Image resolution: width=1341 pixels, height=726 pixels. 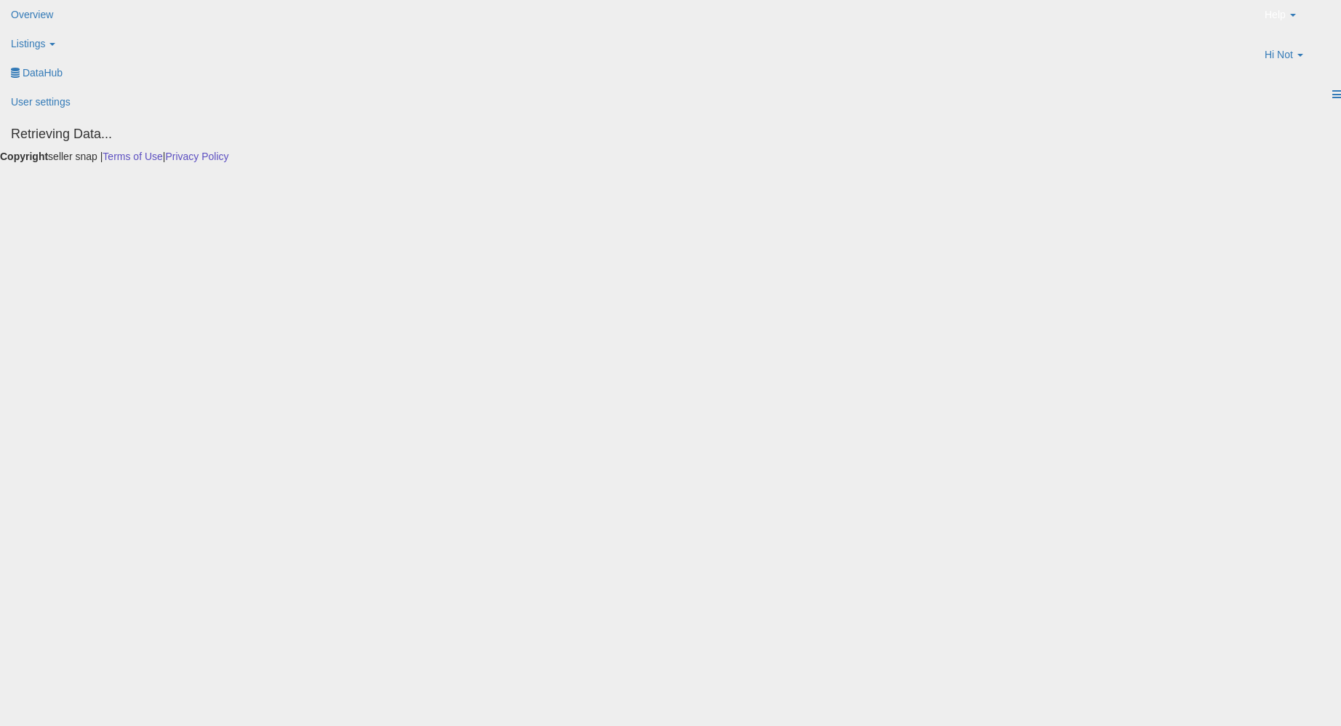 I want to click on a: Hi Not, so click(x=1297, y=60).